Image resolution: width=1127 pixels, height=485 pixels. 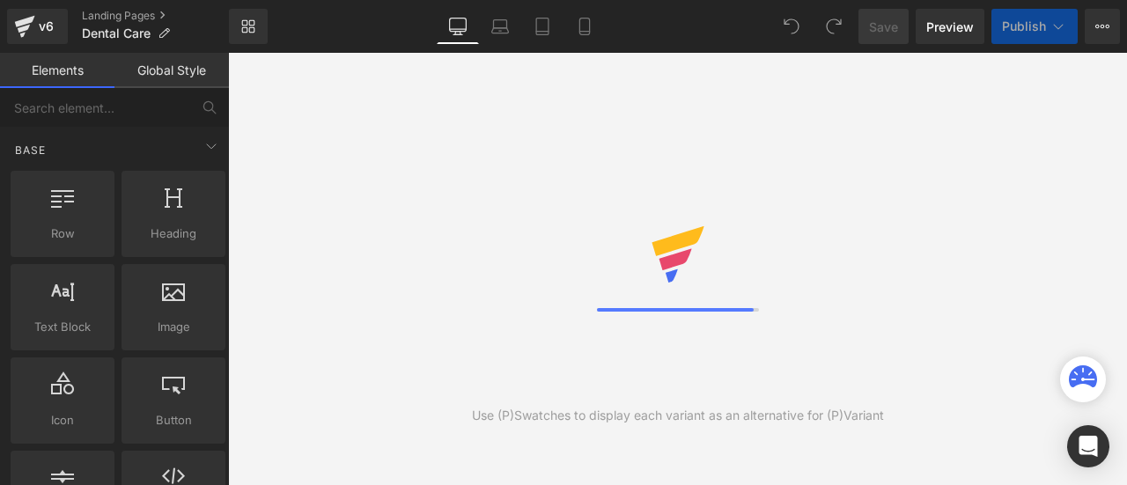 What do you see at coordinates (30, 150) in the screenshot?
I see `span: Base` at bounding box center [30, 150].